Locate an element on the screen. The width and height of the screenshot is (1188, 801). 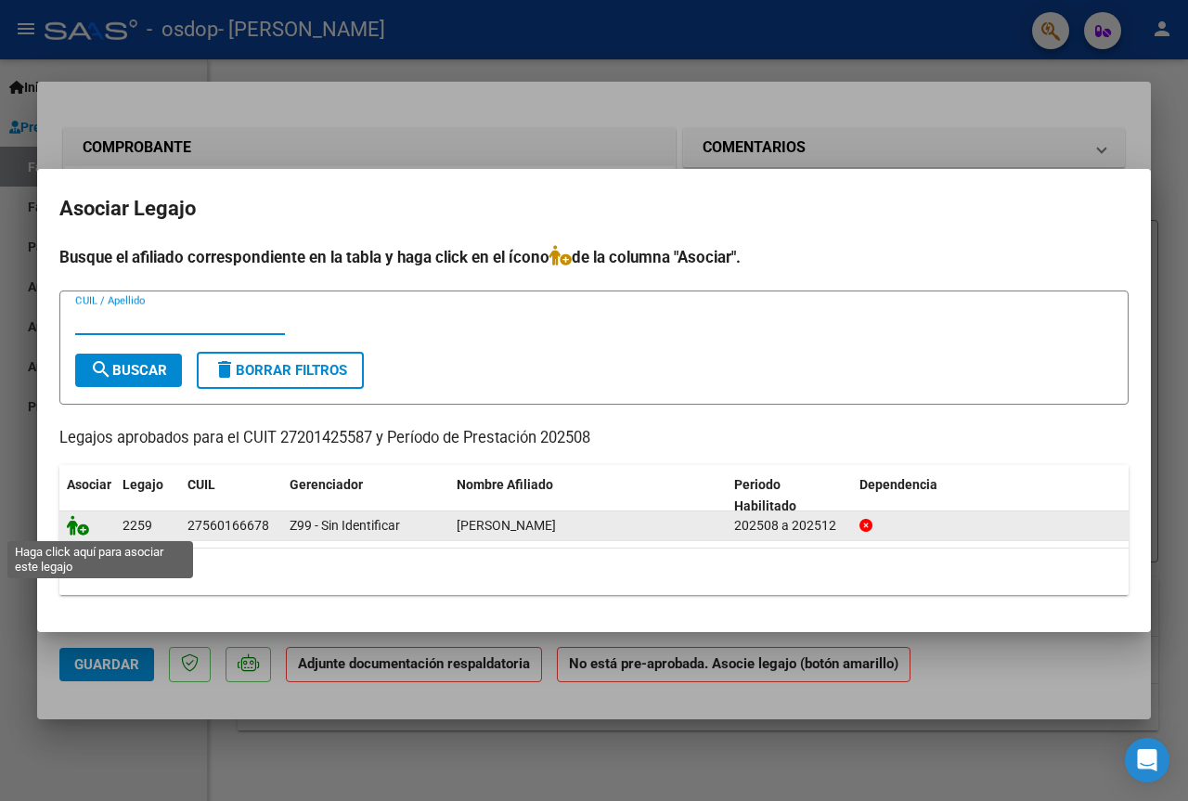
span: Asociar is located at coordinates (89, 485).